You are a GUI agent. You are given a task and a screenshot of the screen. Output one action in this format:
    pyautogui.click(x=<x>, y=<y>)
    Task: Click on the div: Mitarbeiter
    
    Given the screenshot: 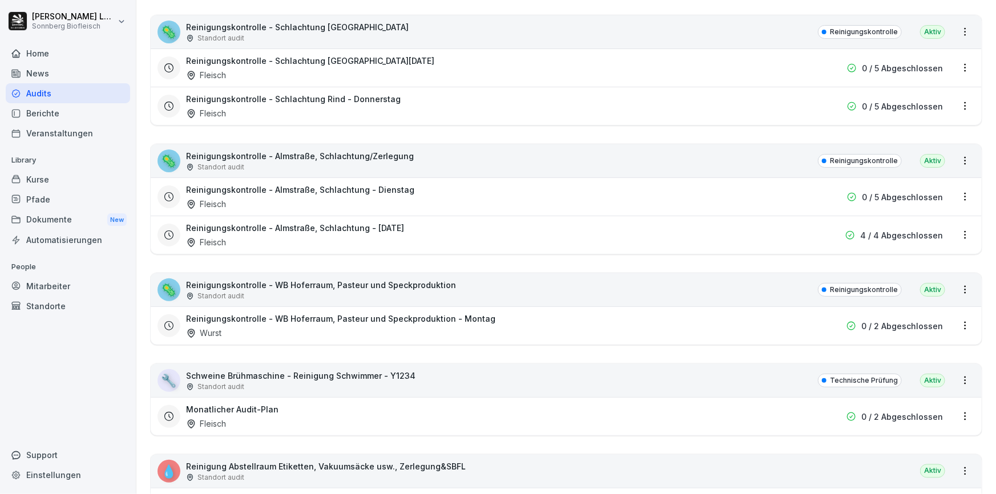 What is the action you would take?
    pyautogui.click(x=68, y=286)
    